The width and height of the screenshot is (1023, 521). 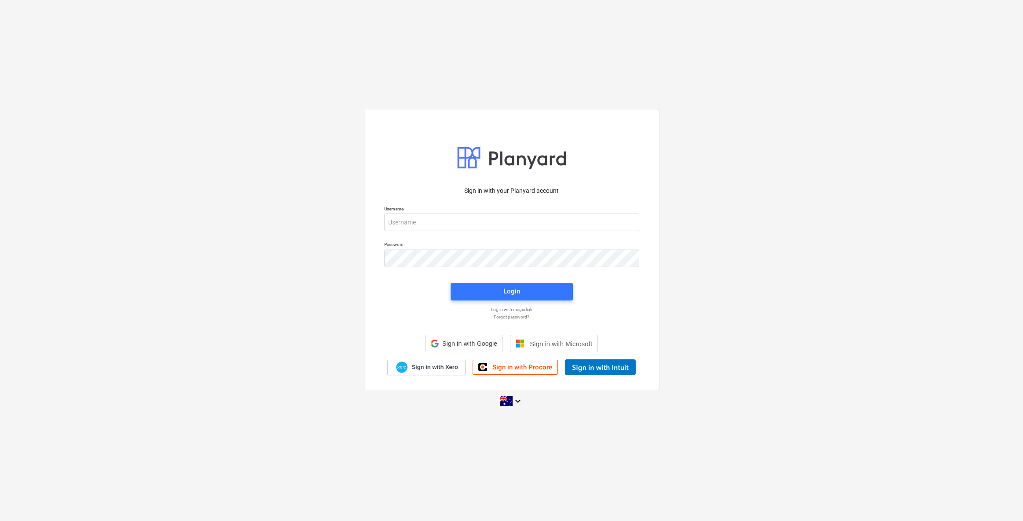 What do you see at coordinates (512, 292) in the screenshot?
I see `button: Login` at bounding box center [512, 292].